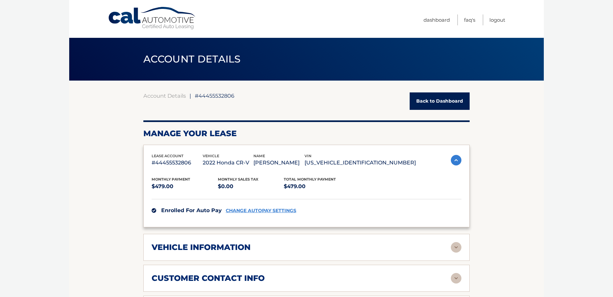 The image size is (613, 297). Describe the element at coordinates (152, 18) in the screenshot. I see `a: Cal Automotive` at that location.